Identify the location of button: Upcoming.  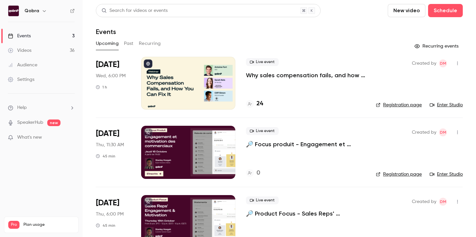
(107, 44).